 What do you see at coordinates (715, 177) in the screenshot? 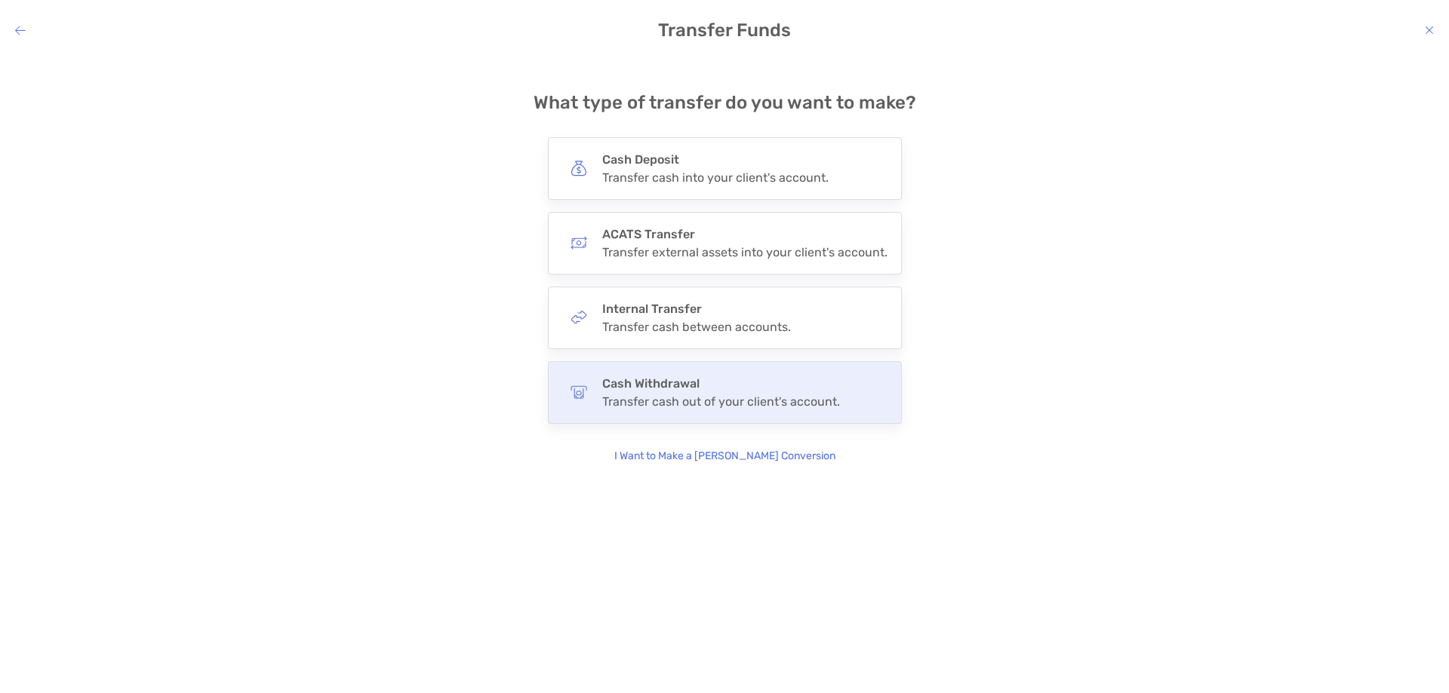
I see `div: Transfer cash into your client's account.` at bounding box center [715, 177].